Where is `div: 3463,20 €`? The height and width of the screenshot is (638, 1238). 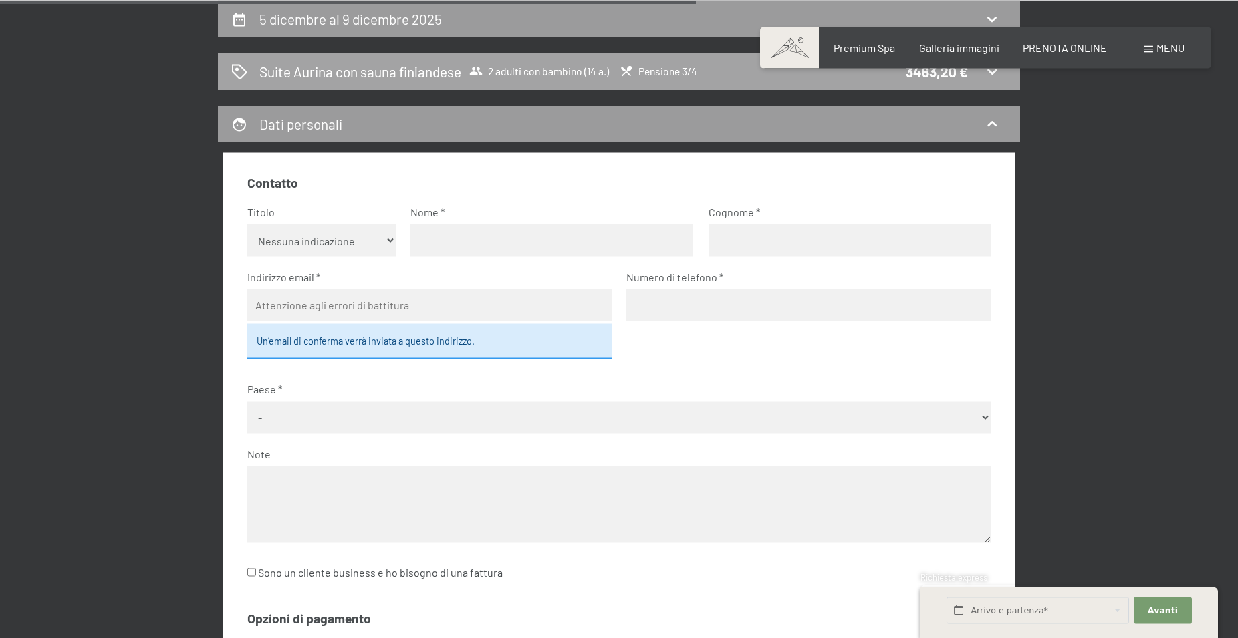
div: 3463,20 € is located at coordinates (937, 71).